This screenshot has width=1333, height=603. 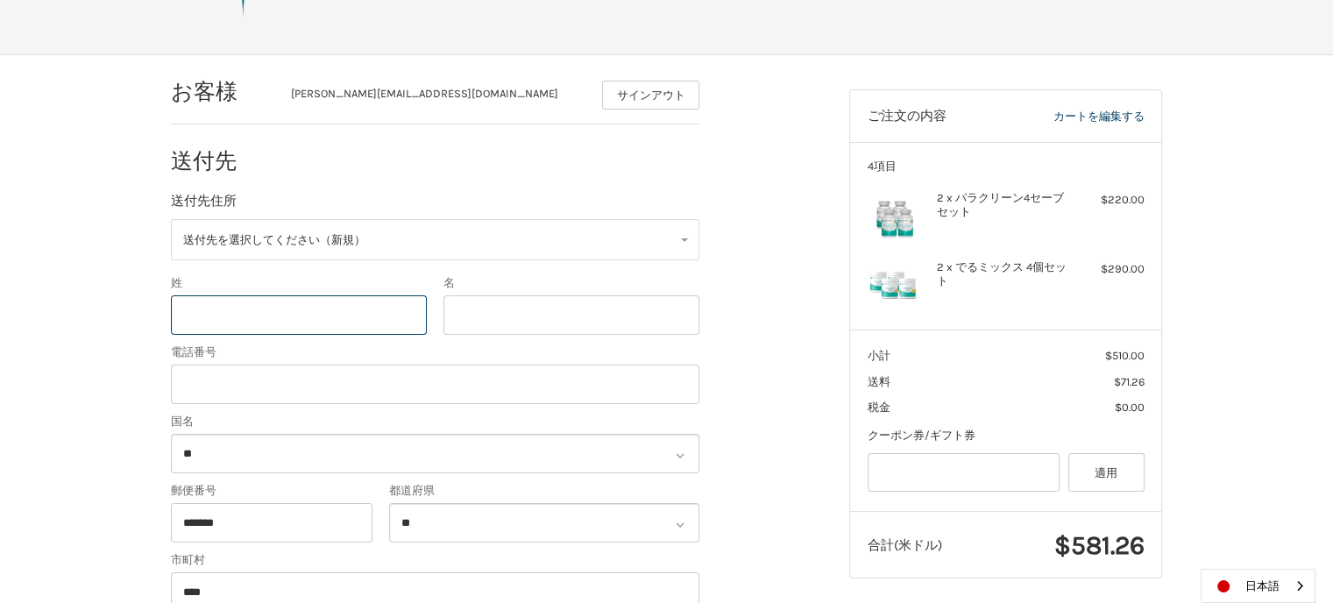 What do you see at coordinates (964, 472) in the screenshot?
I see `input: Gift Certificate or Coupon Code` at bounding box center [964, 472].